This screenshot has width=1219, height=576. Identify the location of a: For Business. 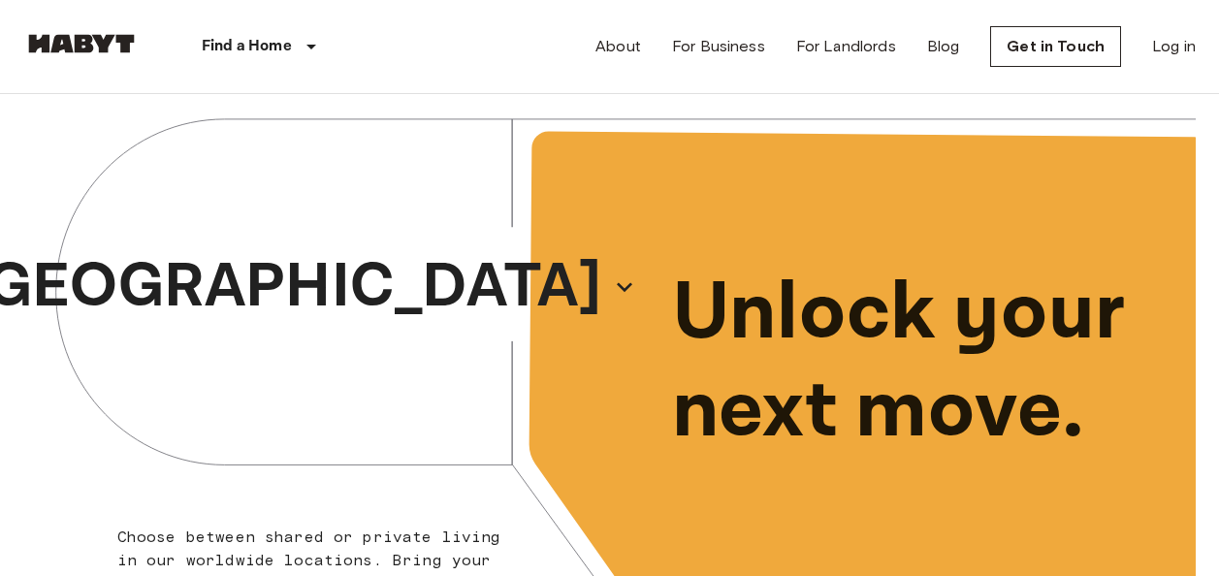
(718, 47).